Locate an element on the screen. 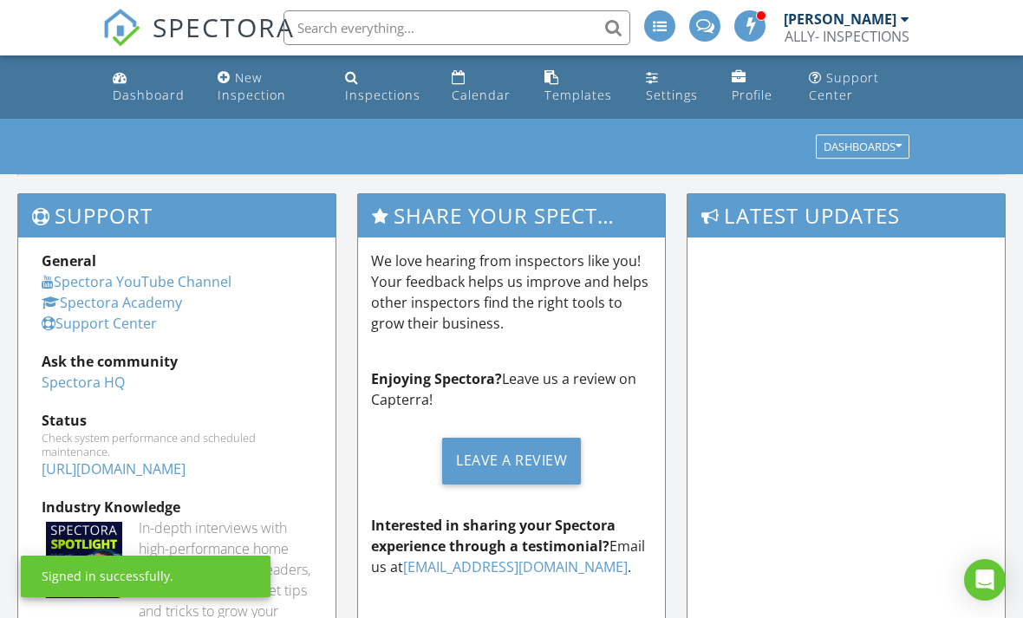 This screenshot has height=618, width=1023. div: Support Center is located at coordinates (844, 86).